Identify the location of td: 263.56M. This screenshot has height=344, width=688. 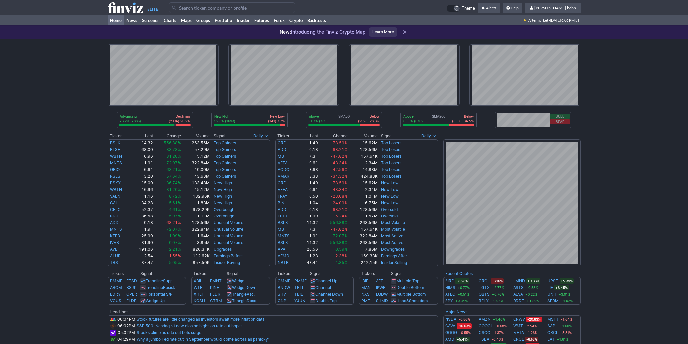
(196, 143).